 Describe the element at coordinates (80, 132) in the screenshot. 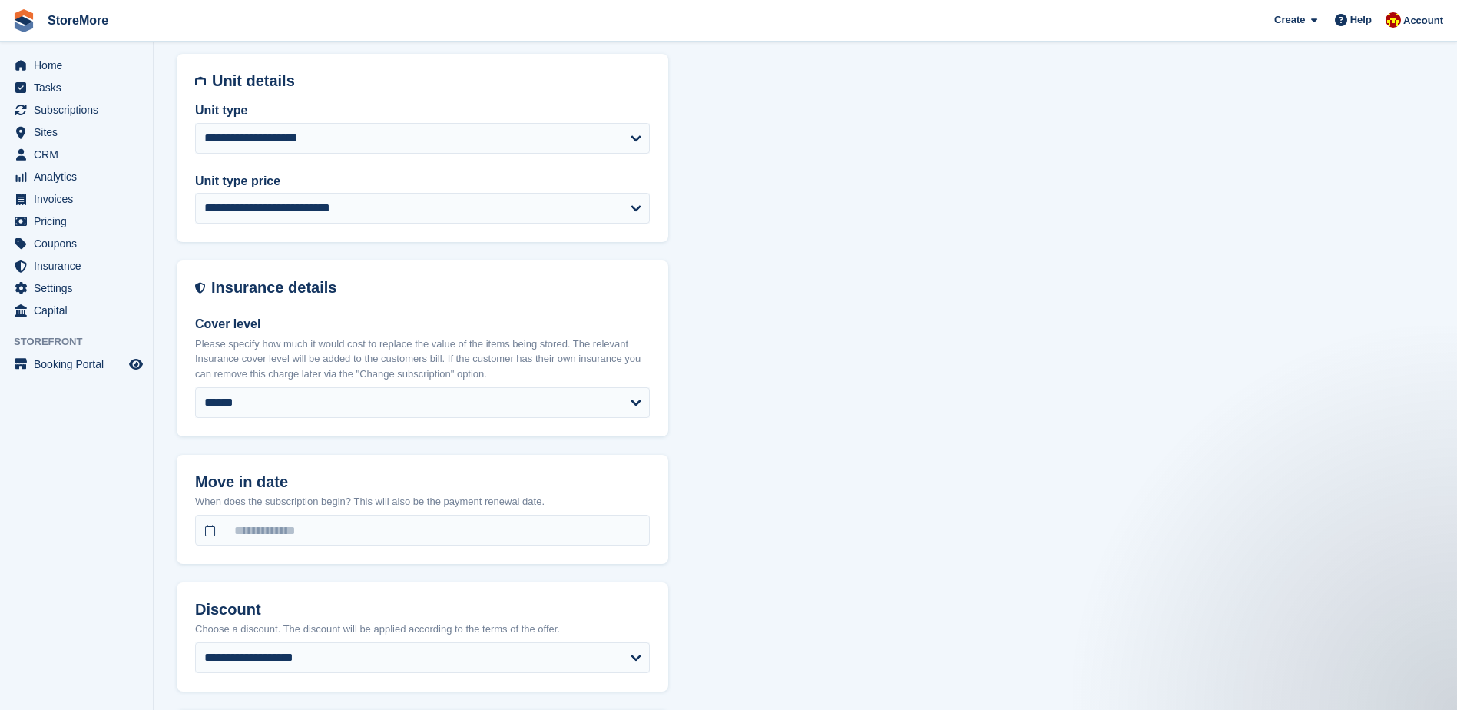

I see `span: Sites` at that location.